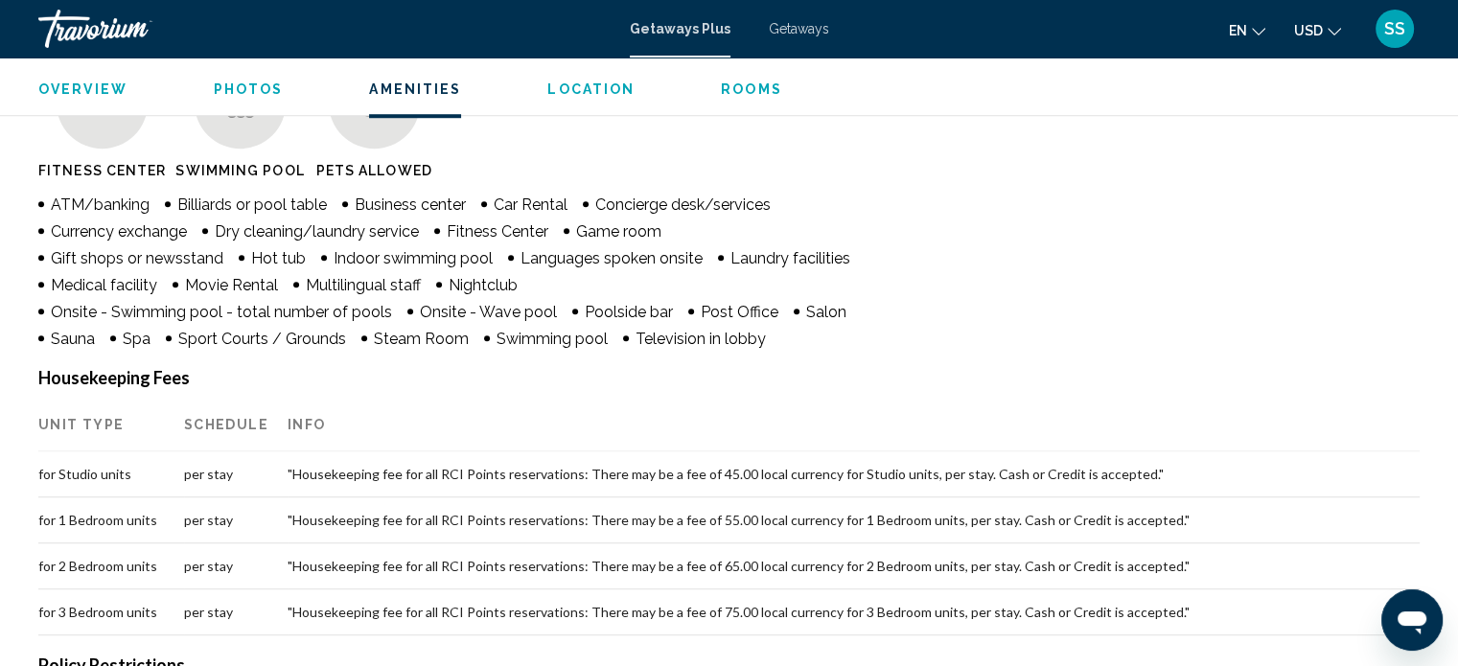 The height and width of the screenshot is (666, 1458). What do you see at coordinates (739, 312) in the screenshot?
I see `span: Post Office` at bounding box center [739, 312].